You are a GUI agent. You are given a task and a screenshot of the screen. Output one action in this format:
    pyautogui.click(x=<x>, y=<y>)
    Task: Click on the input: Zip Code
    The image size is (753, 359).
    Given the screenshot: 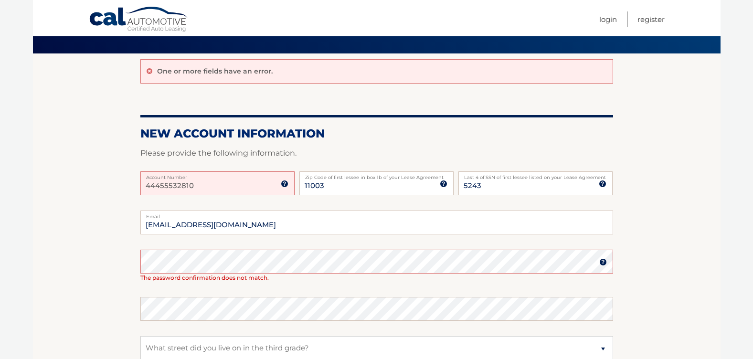 What is the action you would take?
    pyautogui.click(x=376, y=183)
    